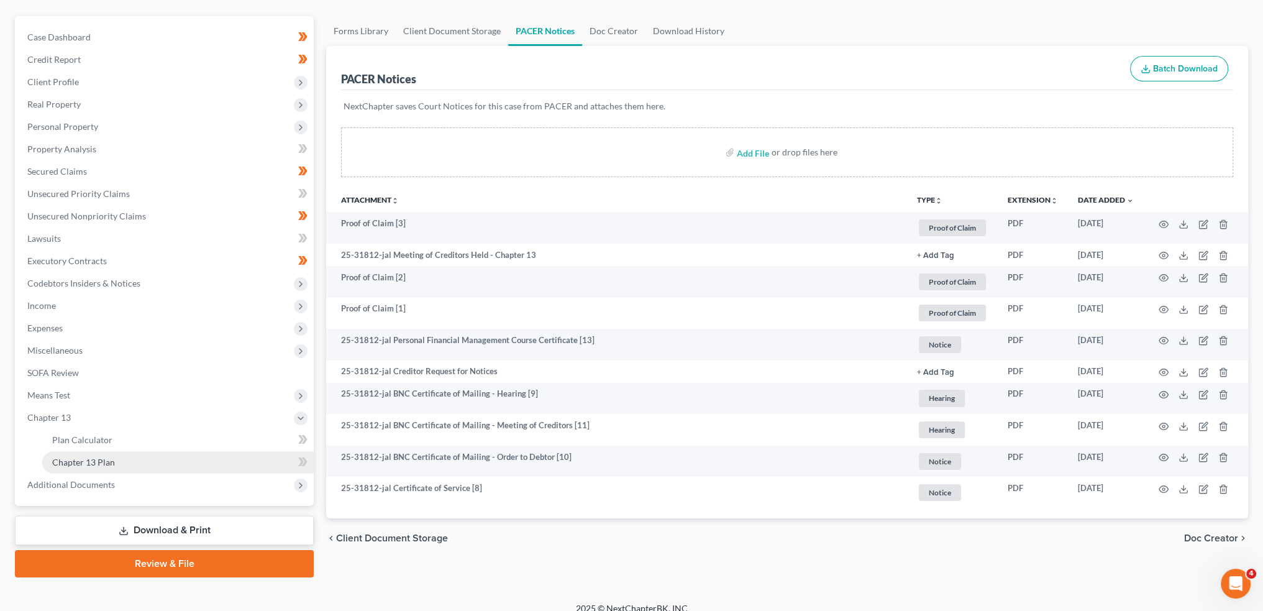  Describe the element at coordinates (59, 37) in the screenshot. I see `span: Case Dashboard` at that location.